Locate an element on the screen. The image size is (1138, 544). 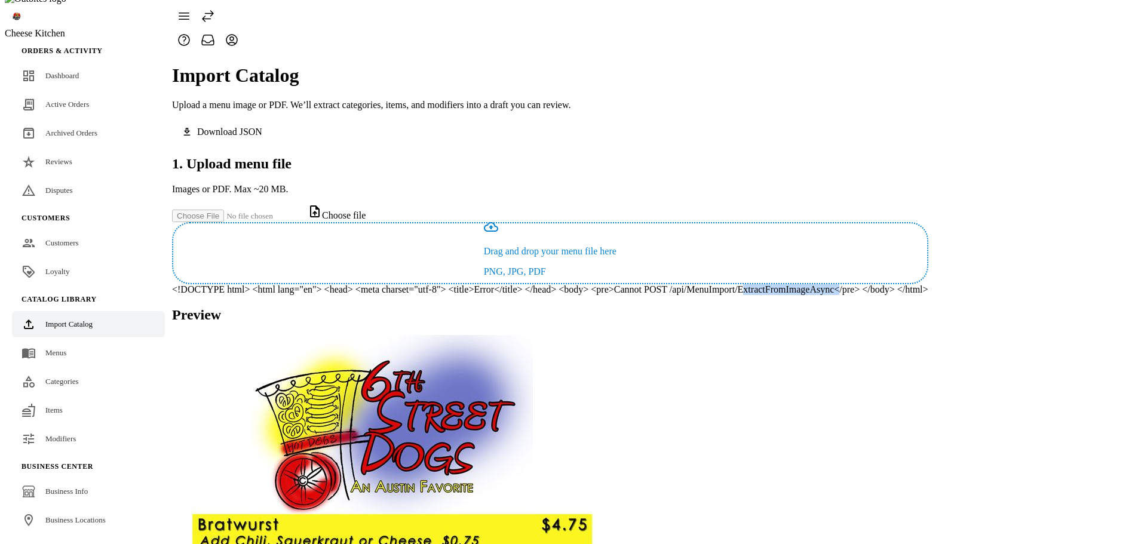
a: Disputes is located at coordinates (88, 190).